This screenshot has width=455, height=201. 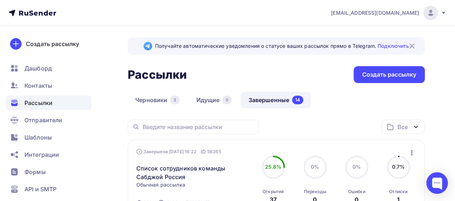 I want to click on a: Шаблоны, so click(x=49, y=137).